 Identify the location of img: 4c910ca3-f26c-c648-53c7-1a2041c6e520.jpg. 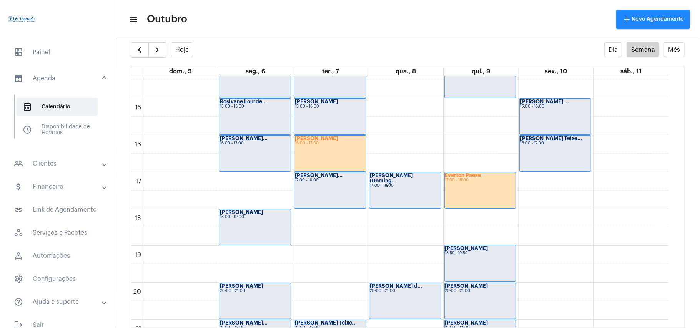
(22, 19).